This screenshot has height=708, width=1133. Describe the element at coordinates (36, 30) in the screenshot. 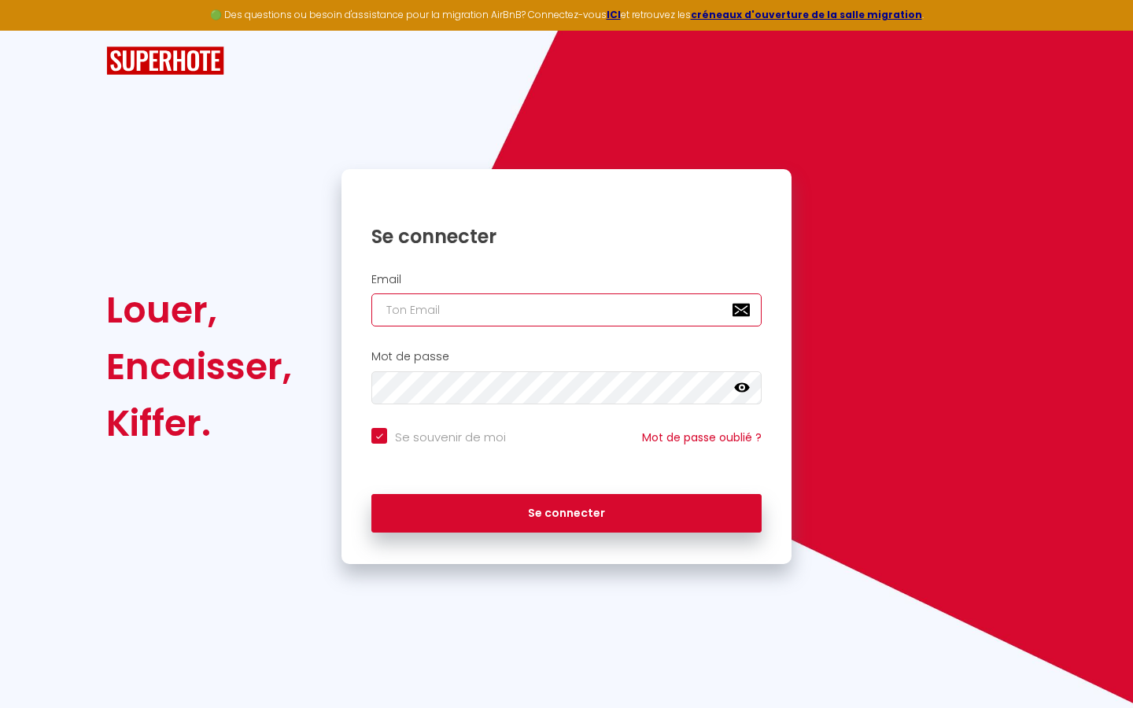

I see `button: Ouvrir le widget de chat LiveChat` at that location.